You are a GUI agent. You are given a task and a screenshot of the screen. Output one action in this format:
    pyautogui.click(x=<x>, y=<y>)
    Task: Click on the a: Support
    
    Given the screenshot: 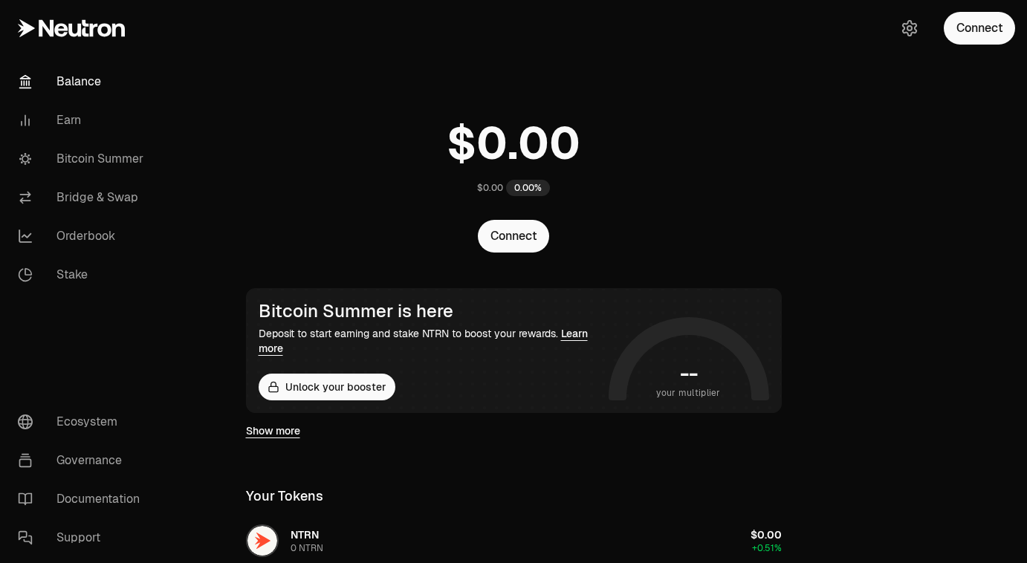 What is the action you would take?
    pyautogui.click(x=83, y=538)
    